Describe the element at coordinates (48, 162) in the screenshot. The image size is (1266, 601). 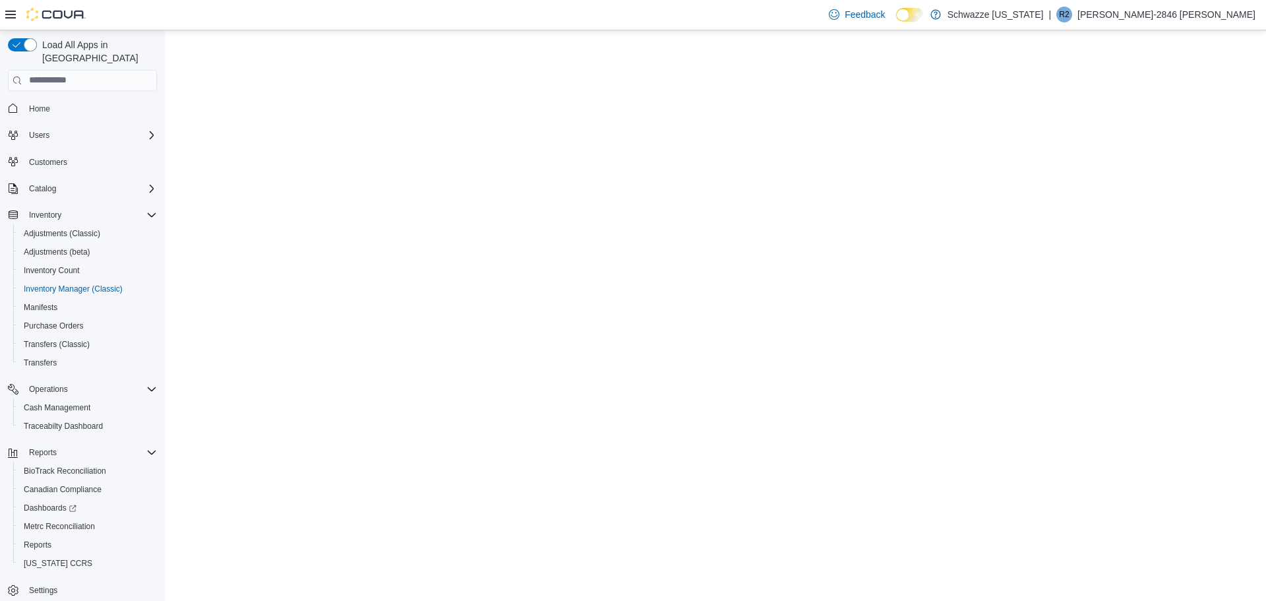
I see `a: Customers` at that location.